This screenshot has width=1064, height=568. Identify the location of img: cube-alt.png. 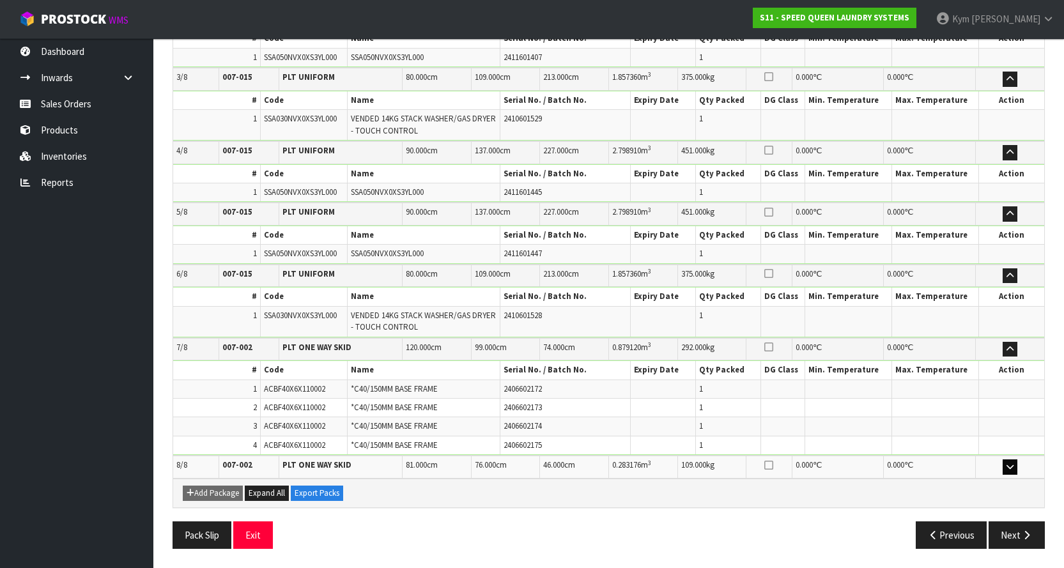
(27, 19).